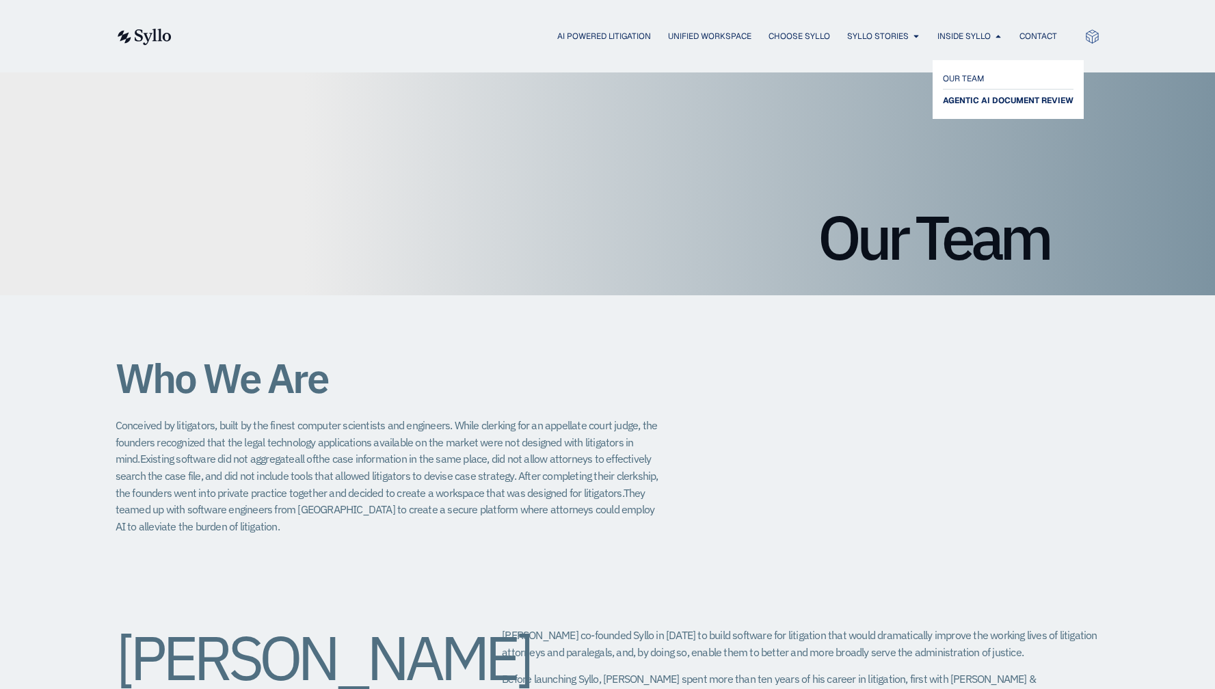  Describe the element at coordinates (604, 36) in the screenshot. I see `span: AI Powered Litigation` at that location.